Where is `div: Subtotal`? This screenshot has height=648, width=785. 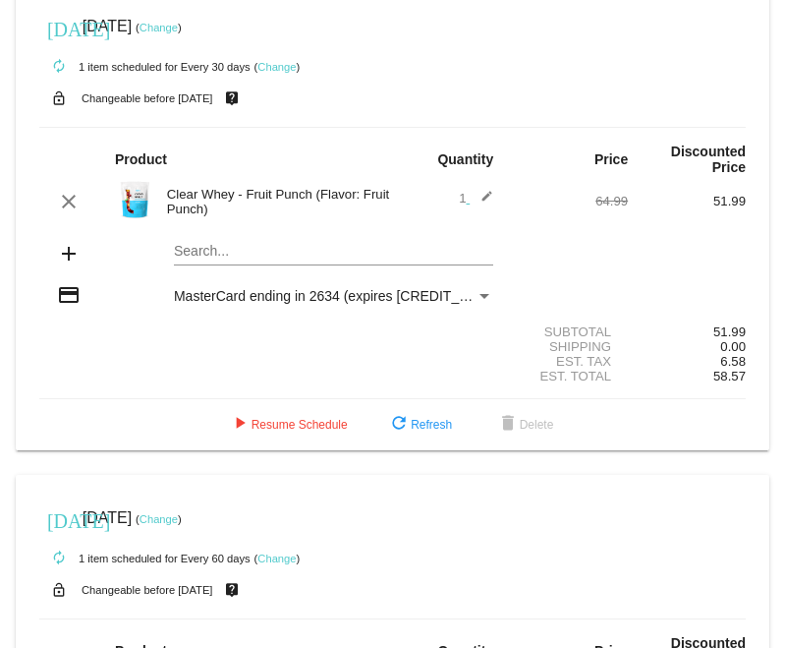
div: Subtotal is located at coordinates (569, 331).